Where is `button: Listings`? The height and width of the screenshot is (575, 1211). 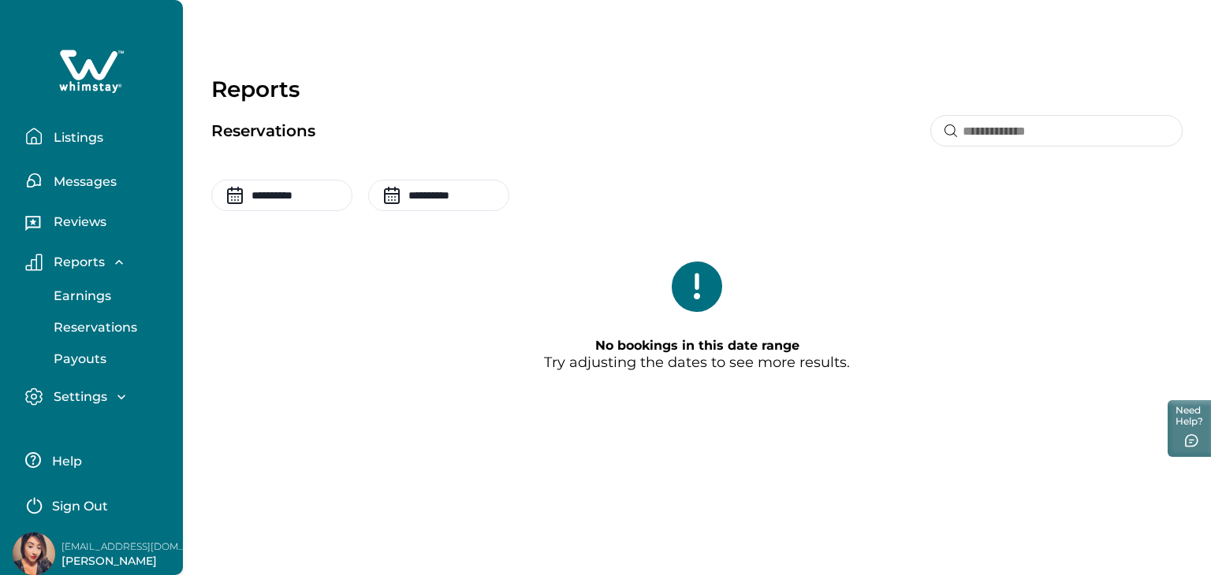 button: Listings is located at coordinates (98, 136).